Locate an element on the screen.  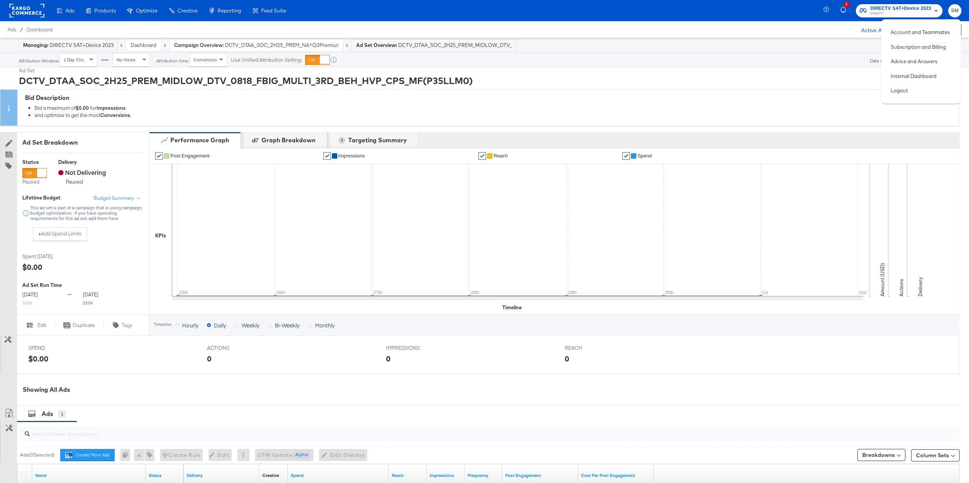
div: Lifetime Budget is located at coordinates (50, 198).